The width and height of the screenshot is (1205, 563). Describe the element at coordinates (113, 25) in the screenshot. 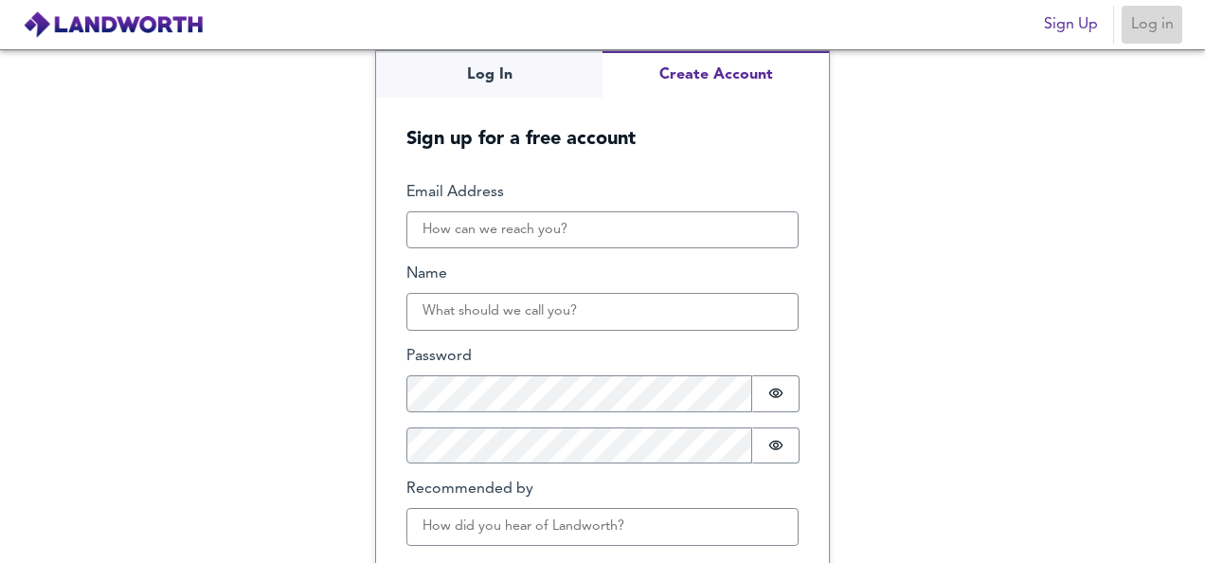

I see `img: logo` at that location.